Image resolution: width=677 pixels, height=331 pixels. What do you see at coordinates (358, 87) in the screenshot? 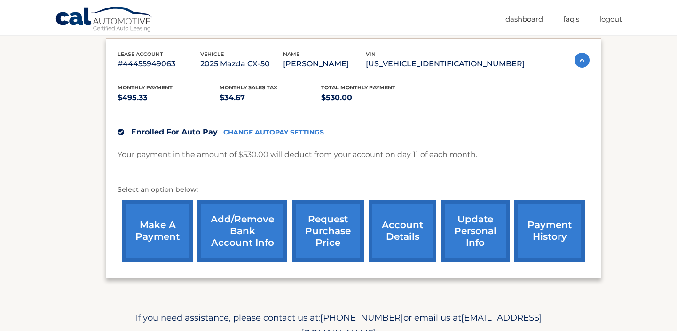
I see `span: Total Monthly Payment` at bounding box center [358, 87].